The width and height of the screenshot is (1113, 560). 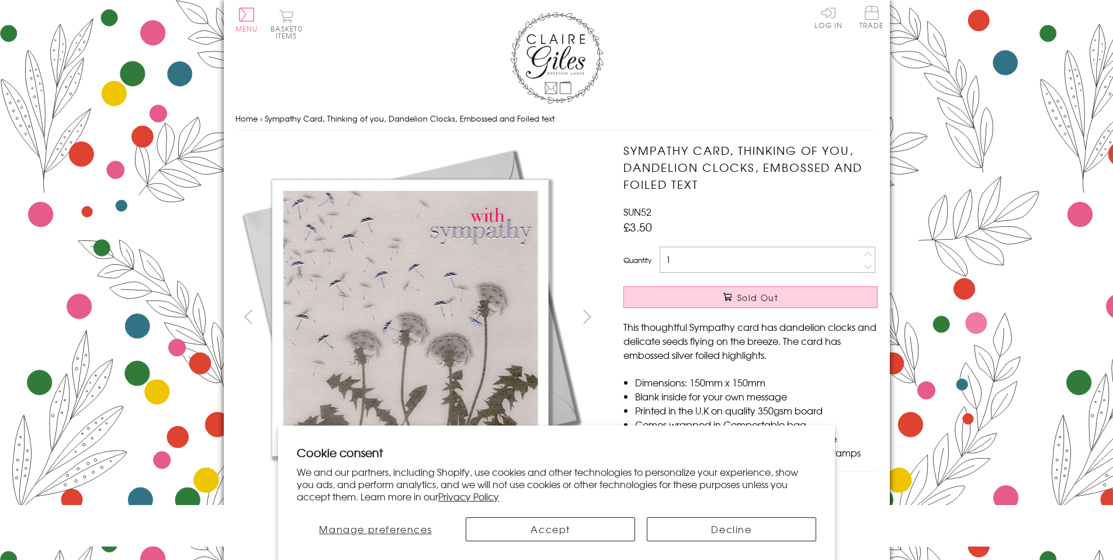 What do you see at coordinates (758, 297) in the screenshot?
I see `span: Sold Out` at bounding box center [758, 297].